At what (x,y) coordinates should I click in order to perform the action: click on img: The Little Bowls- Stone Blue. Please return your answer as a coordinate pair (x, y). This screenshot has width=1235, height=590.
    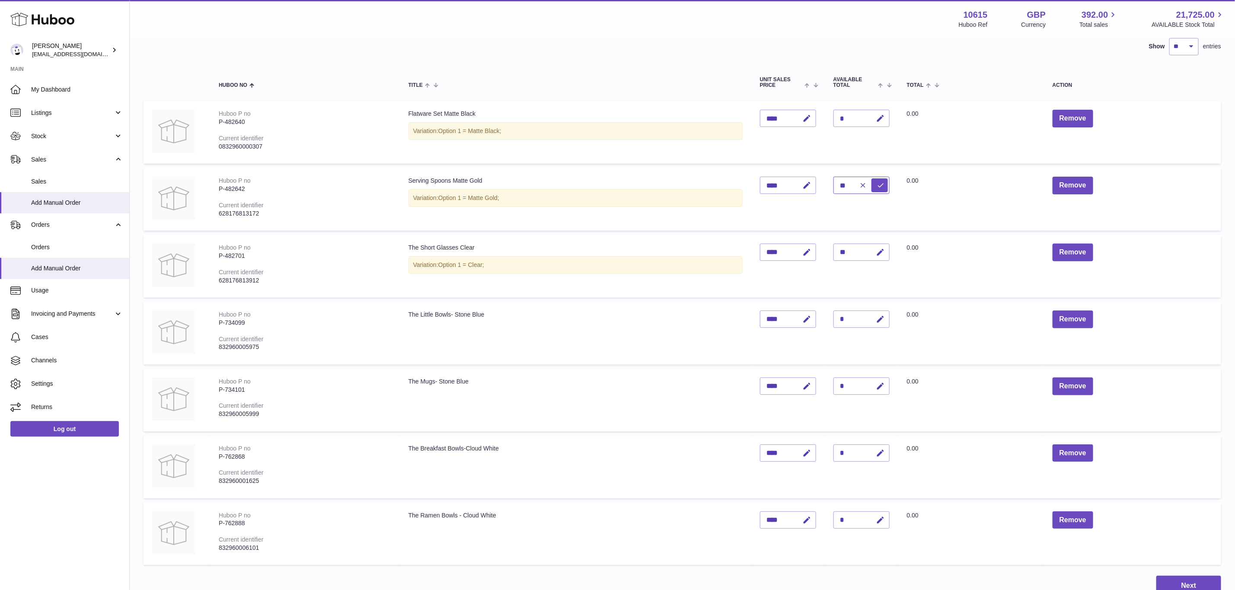
    Looking at the image, I should click on (174, 332).